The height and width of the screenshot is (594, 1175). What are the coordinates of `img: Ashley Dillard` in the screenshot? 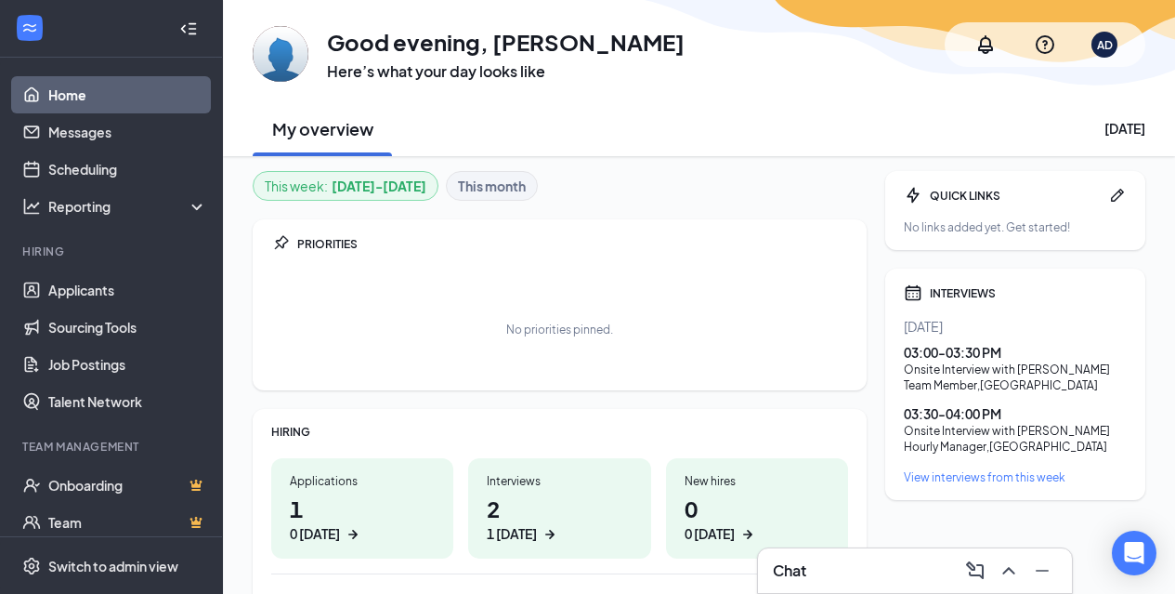 It's located at (281, 54).